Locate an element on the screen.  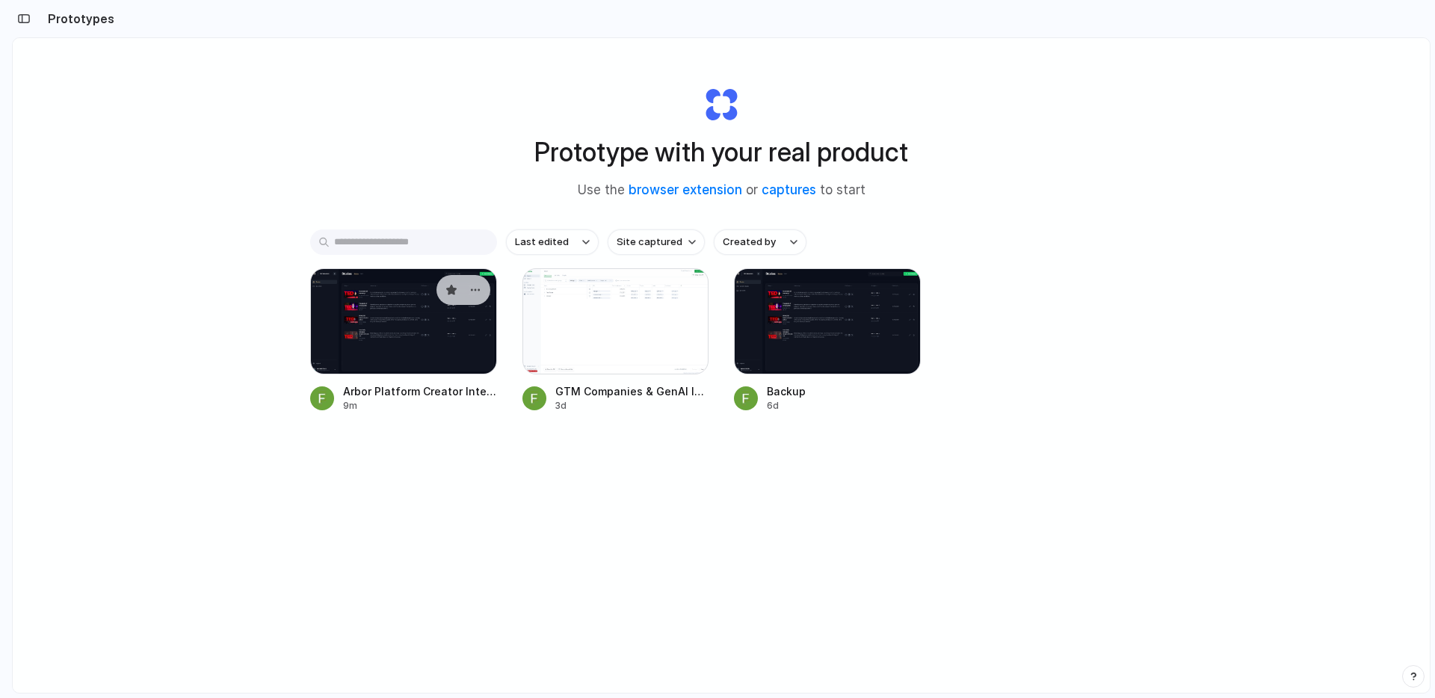
a: GTM Companies & GenAI InsightsGTM Companies & GenAI Insights3d is located at coordinates (616, 340).